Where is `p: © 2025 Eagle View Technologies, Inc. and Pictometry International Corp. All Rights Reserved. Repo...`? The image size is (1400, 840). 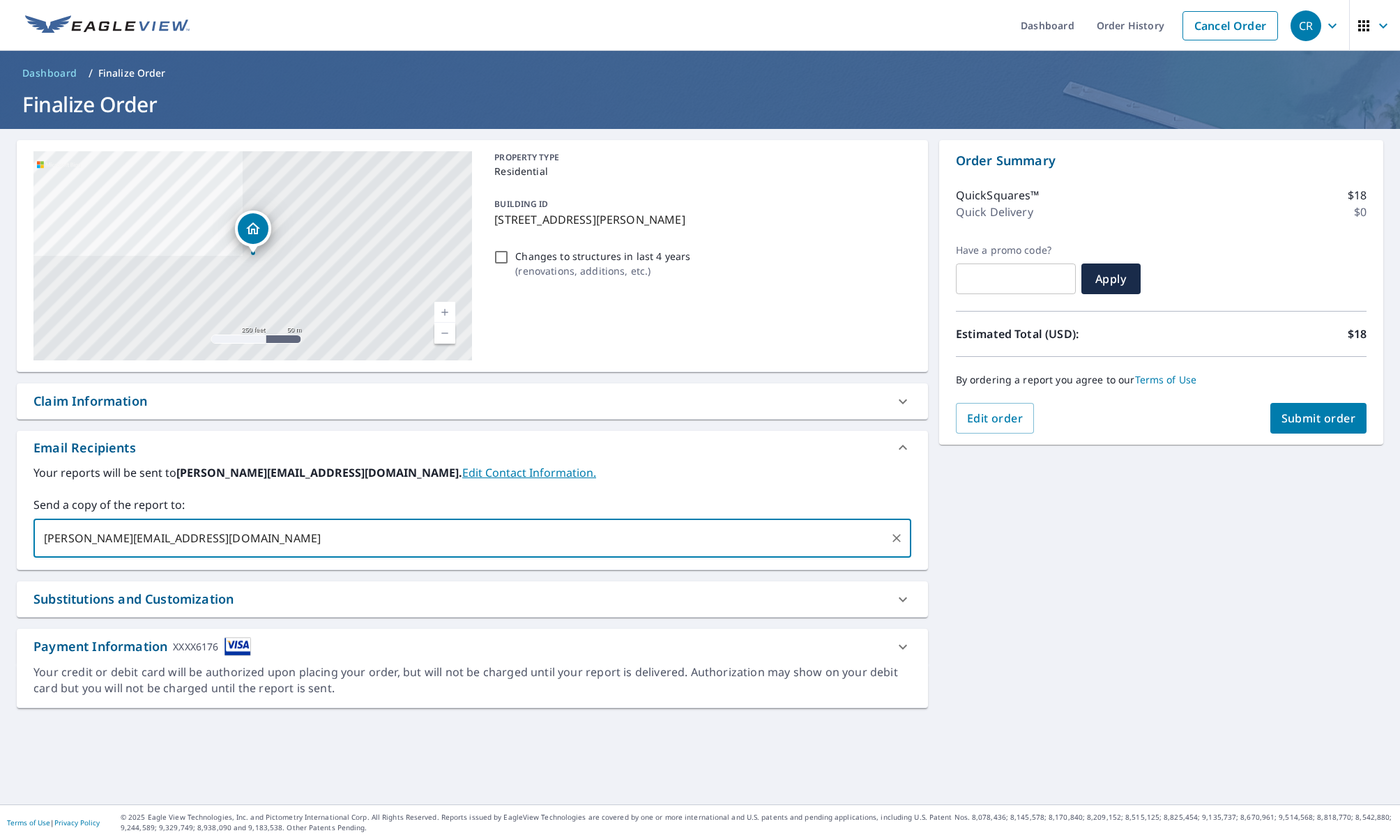
p: © 2025 Eagle View Technologies, Inc. and Pictometry International Corp. All Rights Reserved. Repo... is located at coordinates (756, 822).